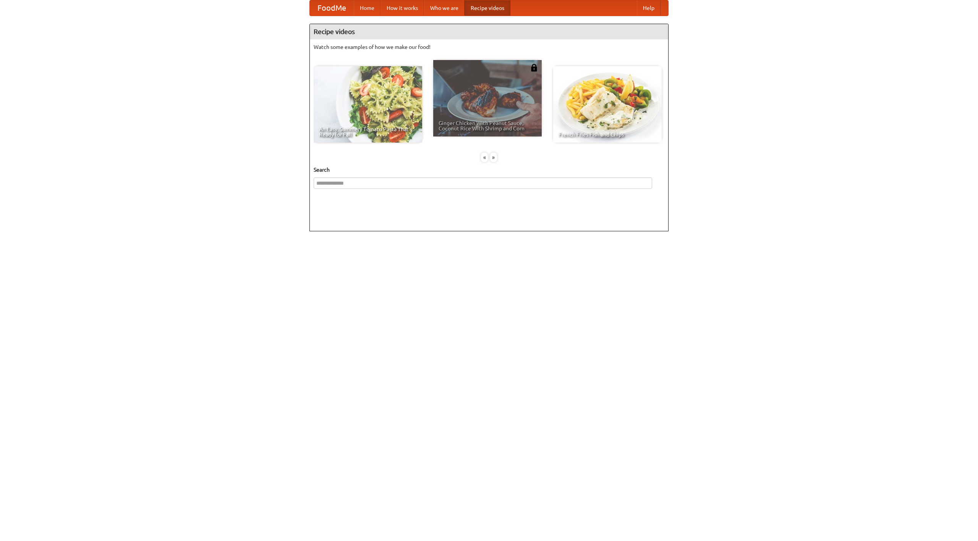  What do you see at coordinates (367, 8) in the screenshot?
I see `a: Home` at bounding box center [367, 8].